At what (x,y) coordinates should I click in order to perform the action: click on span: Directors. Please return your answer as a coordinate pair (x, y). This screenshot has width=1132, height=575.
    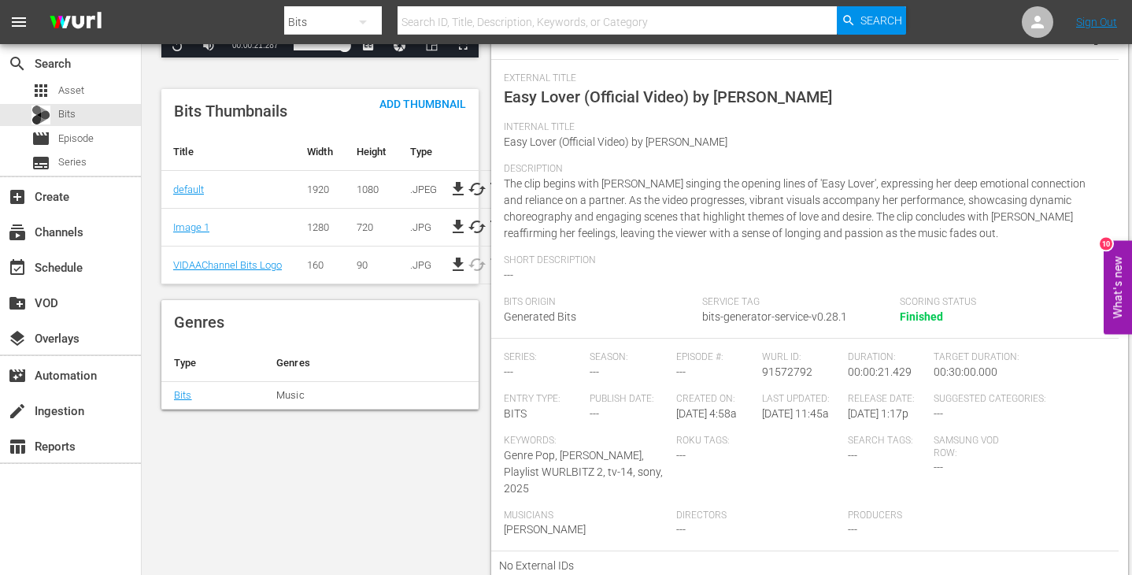
    Looking at the image, I should click on (758, 516).